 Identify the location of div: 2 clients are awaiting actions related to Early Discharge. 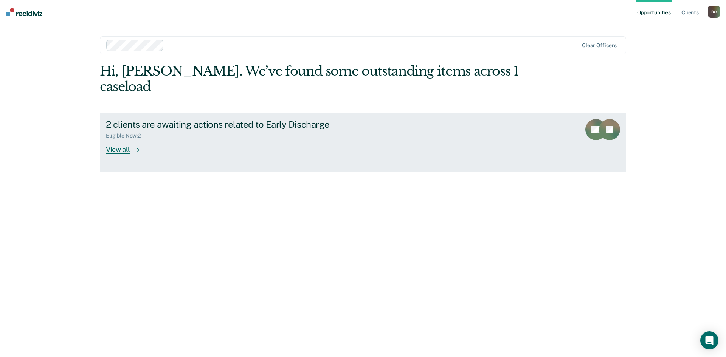
(239, 124).